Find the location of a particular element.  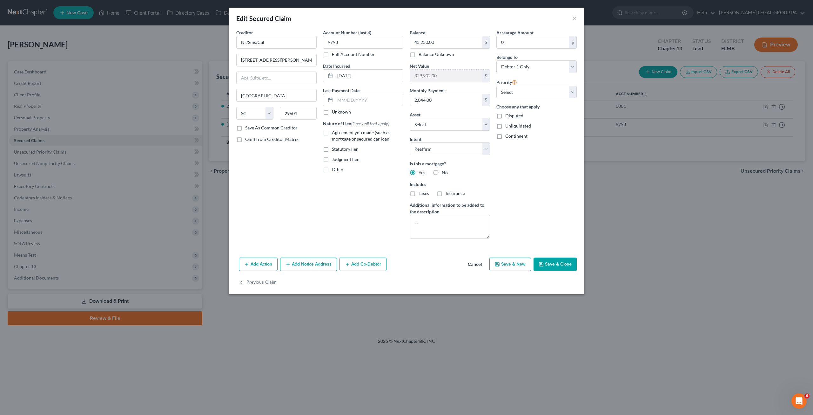

input: Enter zip... is located at coordinates (298, 113).